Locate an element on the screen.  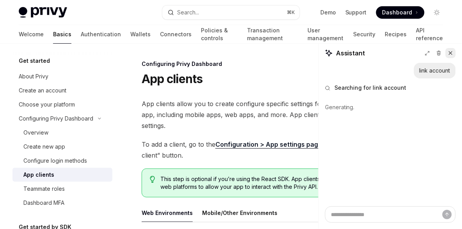
span: Dashboard is located at coordinates (397, 12).